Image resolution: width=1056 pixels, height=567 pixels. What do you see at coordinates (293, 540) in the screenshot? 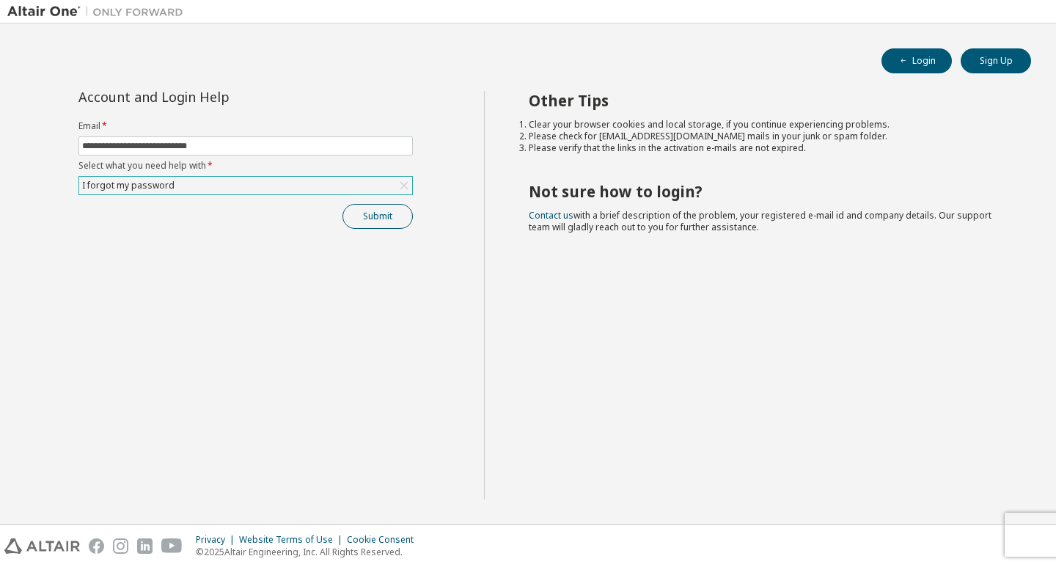
I see `div: Website Terms of Use` at bounding box center [293, 540].